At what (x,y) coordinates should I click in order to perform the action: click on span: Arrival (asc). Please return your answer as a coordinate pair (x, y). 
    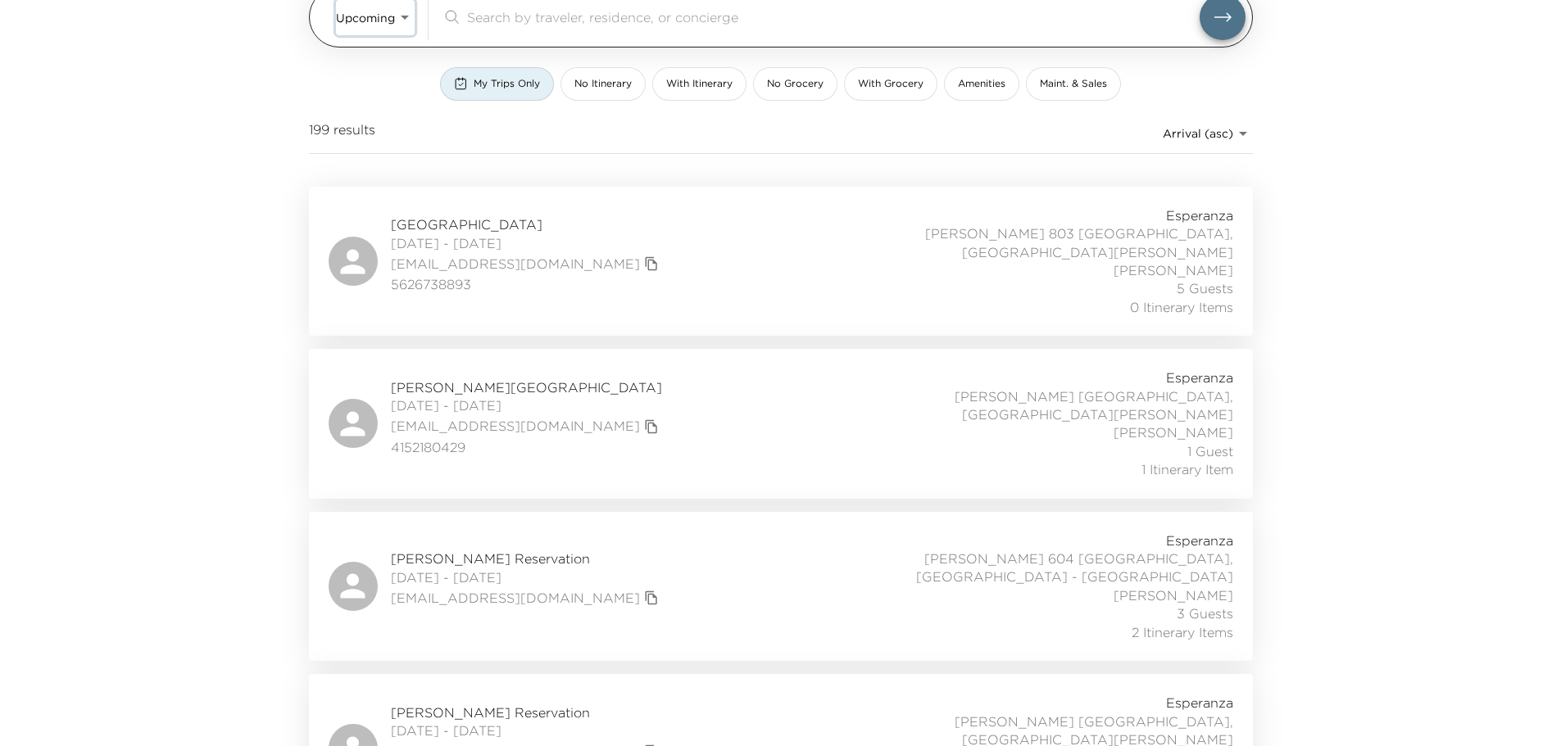
    Looking at the image, I should click on (1198, 134).